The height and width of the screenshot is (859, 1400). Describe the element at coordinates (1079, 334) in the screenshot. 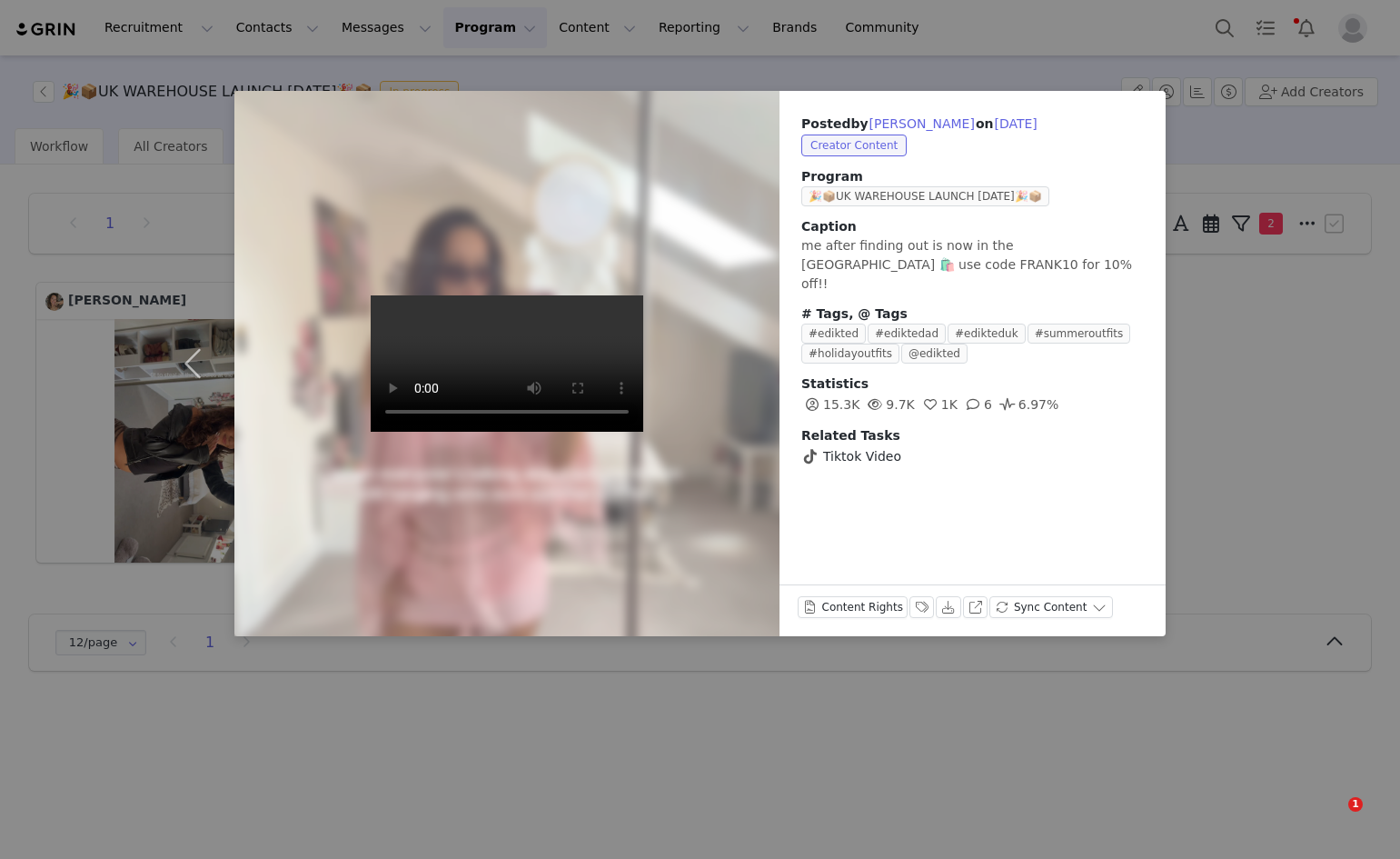

I see `span: #summeroutfits` at that location.